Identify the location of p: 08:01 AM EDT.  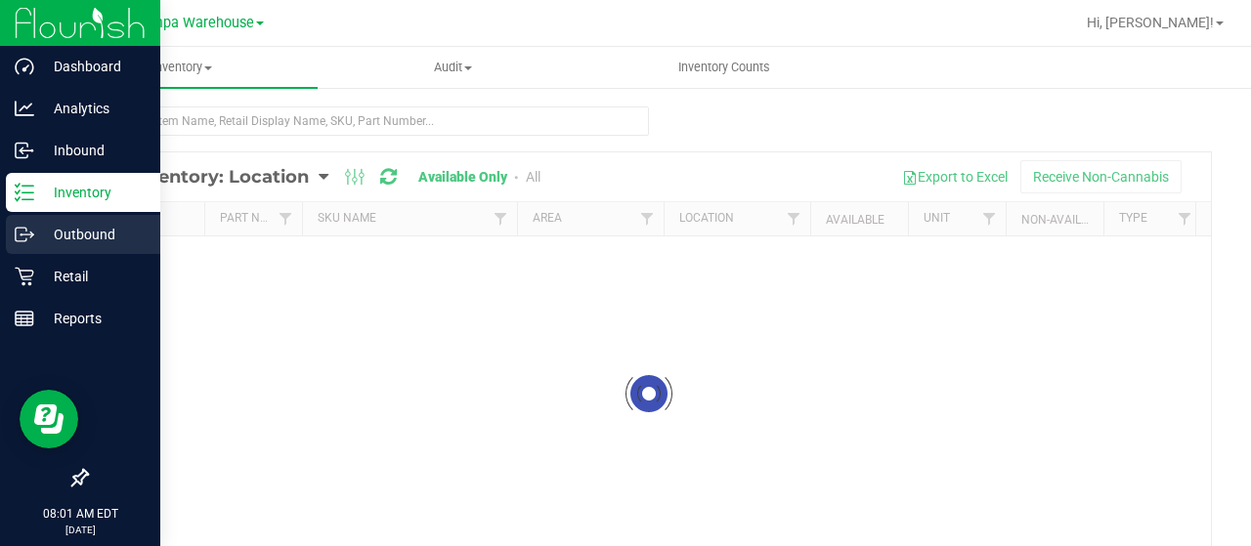
(80, 514).